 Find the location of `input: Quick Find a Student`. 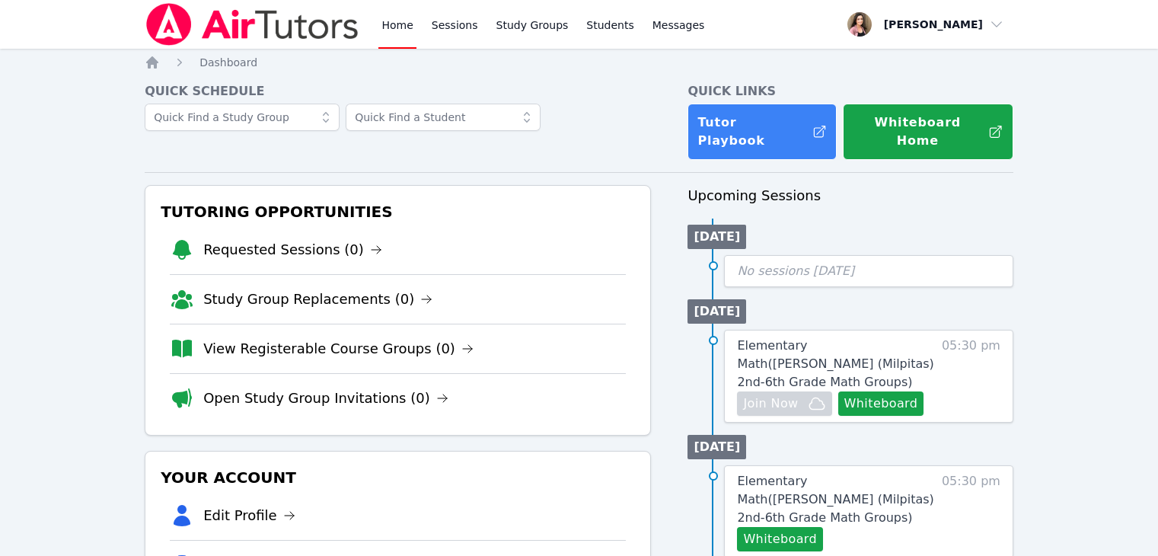

input: Quick Find a Student is located at coordinates (443, 117).